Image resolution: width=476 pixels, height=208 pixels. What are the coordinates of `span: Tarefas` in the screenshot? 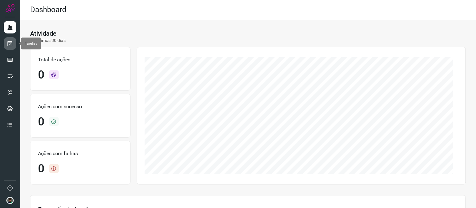 It's located at (31, 44).